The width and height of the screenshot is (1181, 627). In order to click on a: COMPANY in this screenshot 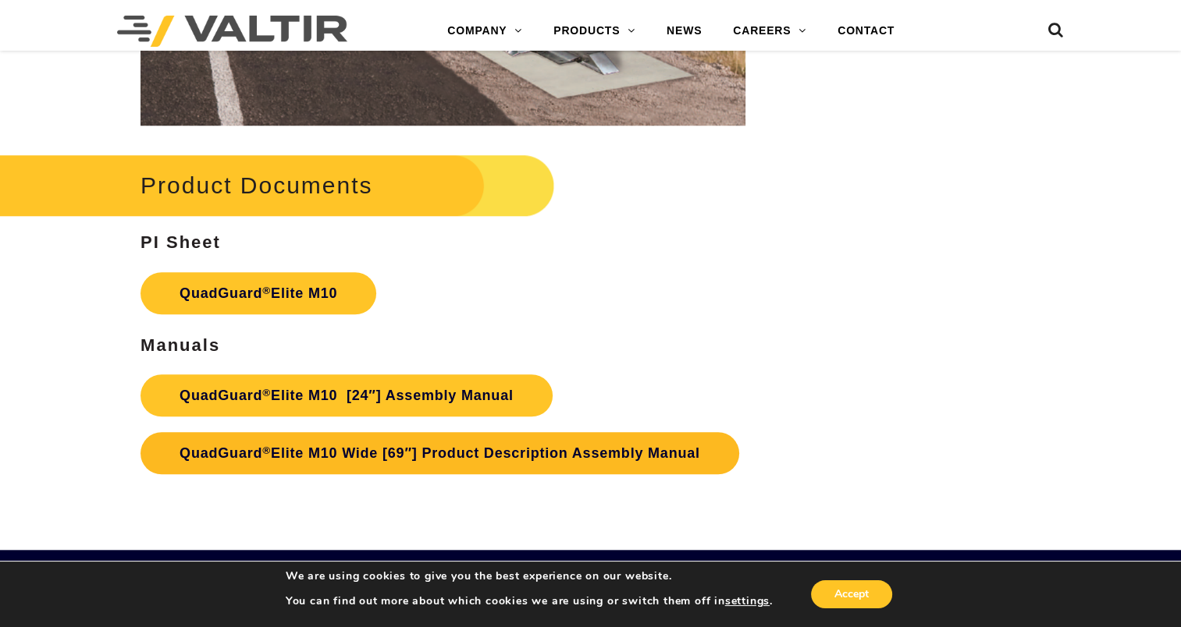, I will do `click(485, 31)`.